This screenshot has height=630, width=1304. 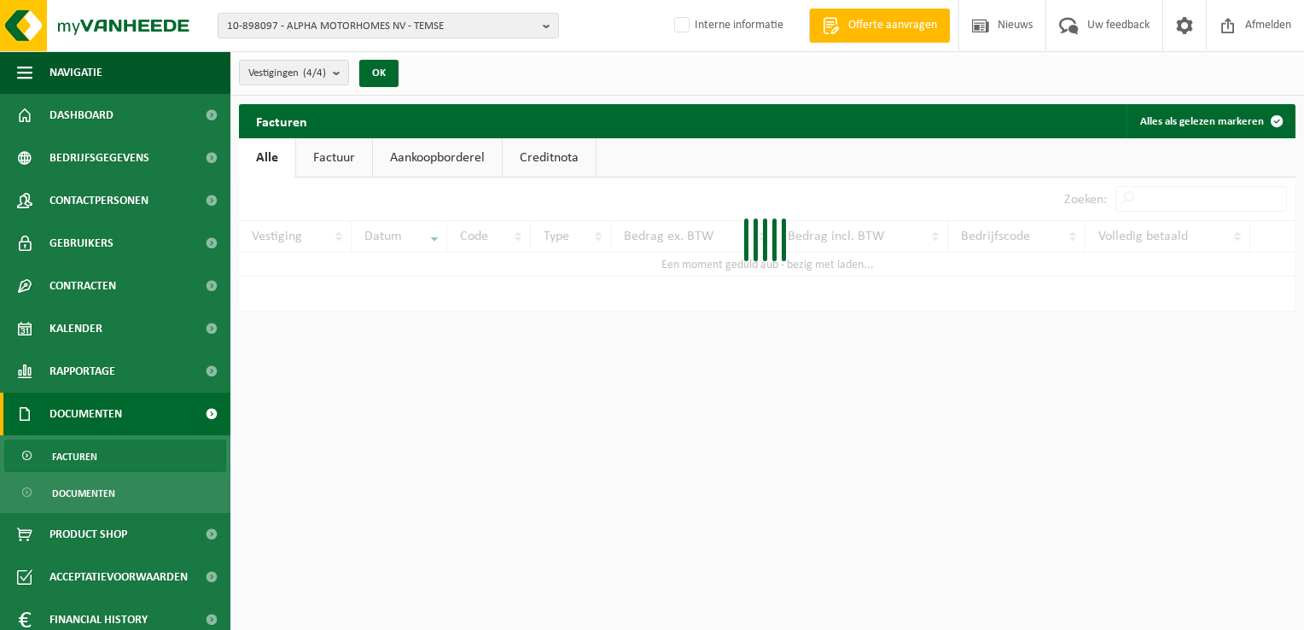 I want to click on span: Vestigingen, so click(x=287, y=73).